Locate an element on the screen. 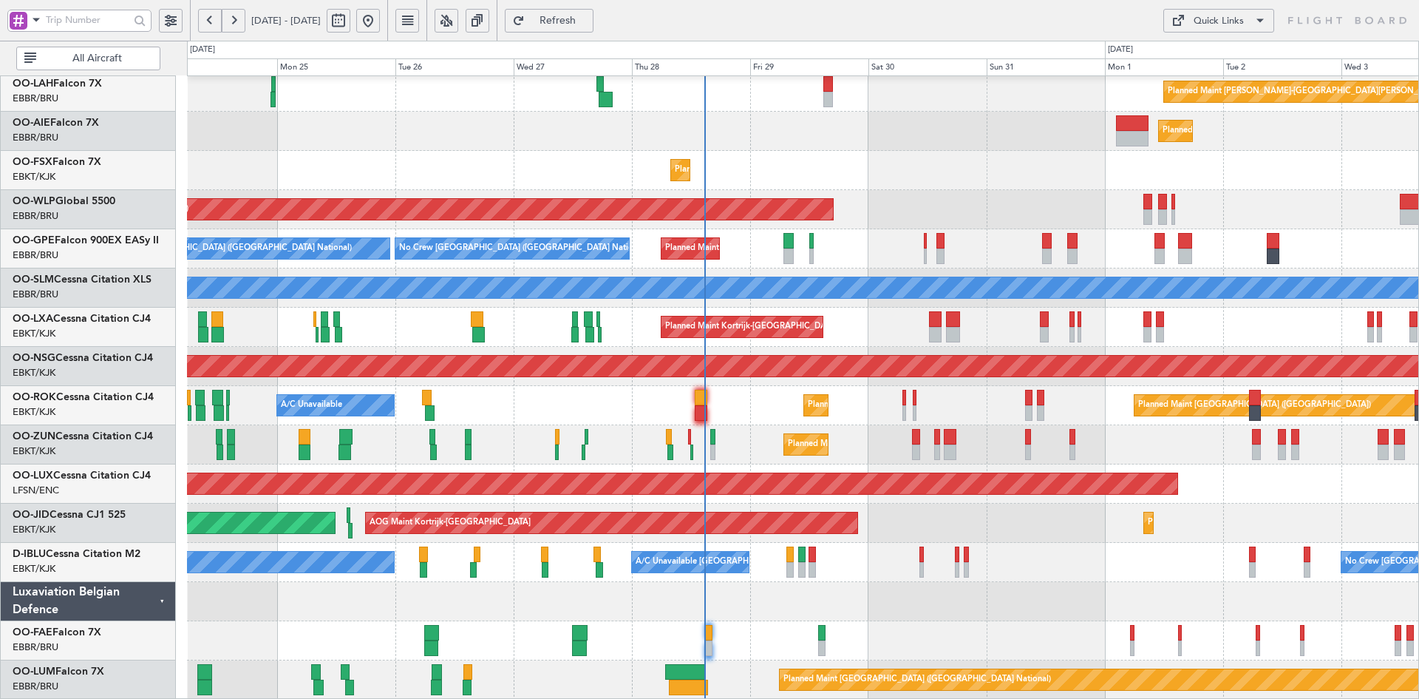 This screenshot has width=1419, height=699. div: Tue 2 is located at coordinates (1283, 67).